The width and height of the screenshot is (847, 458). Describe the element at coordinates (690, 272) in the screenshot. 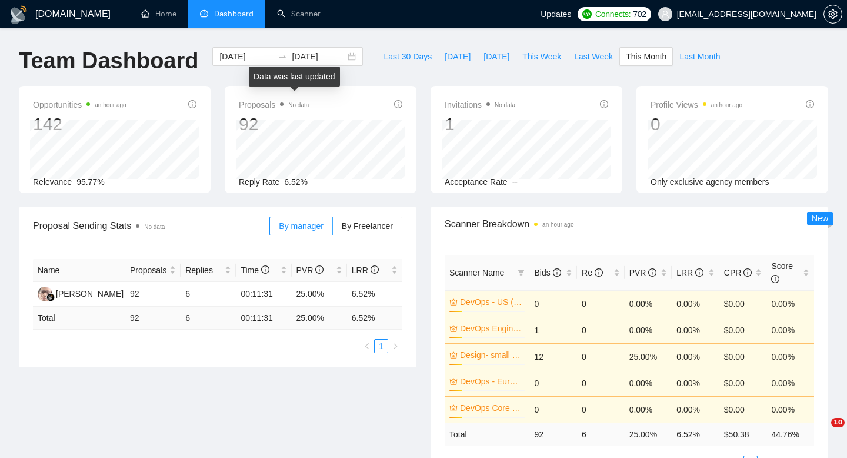

I see `span: LRR` at that location.